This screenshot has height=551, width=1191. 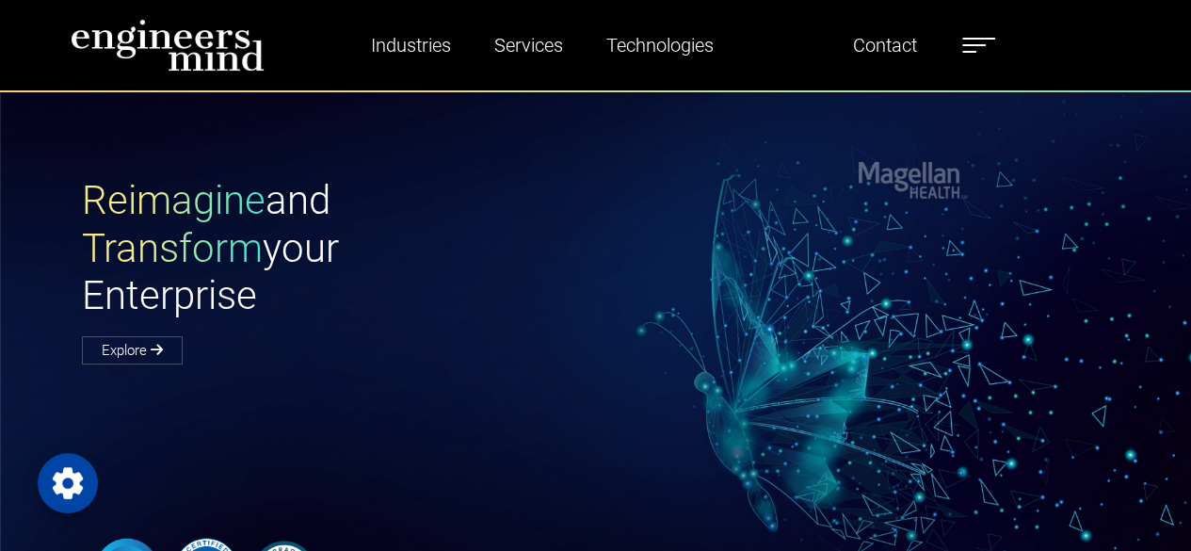 What do you see at coordinates (339, 248) in the screenshot?
I see `h1: and your Enterprise` at bounding box center [339, 248].